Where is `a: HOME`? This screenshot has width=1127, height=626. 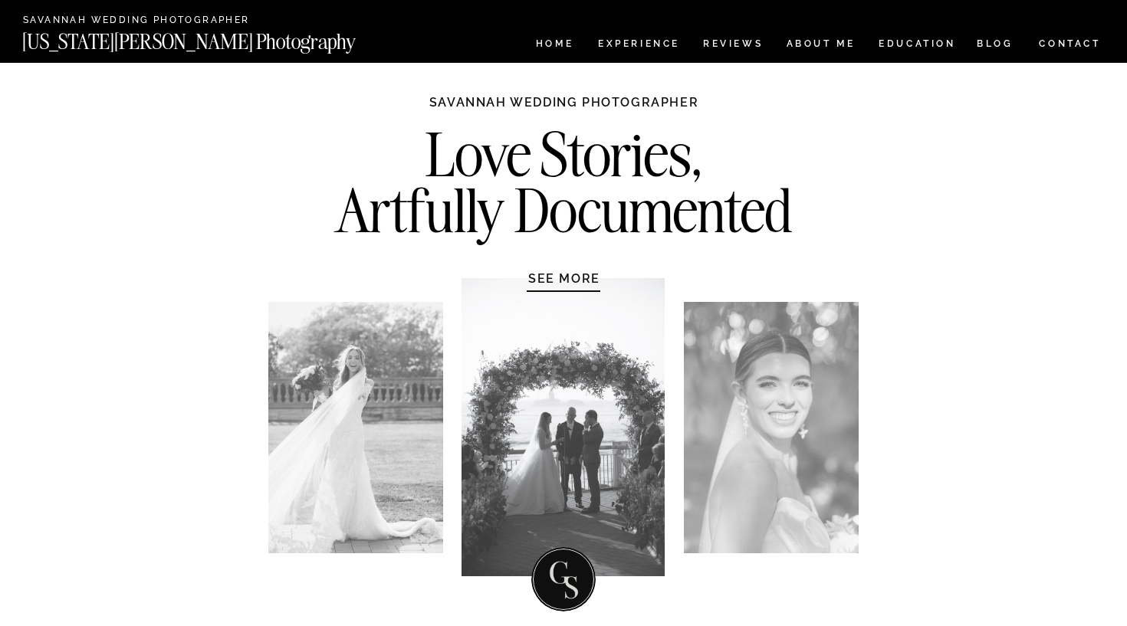
a: HOME is located at coordinates (554, 45).